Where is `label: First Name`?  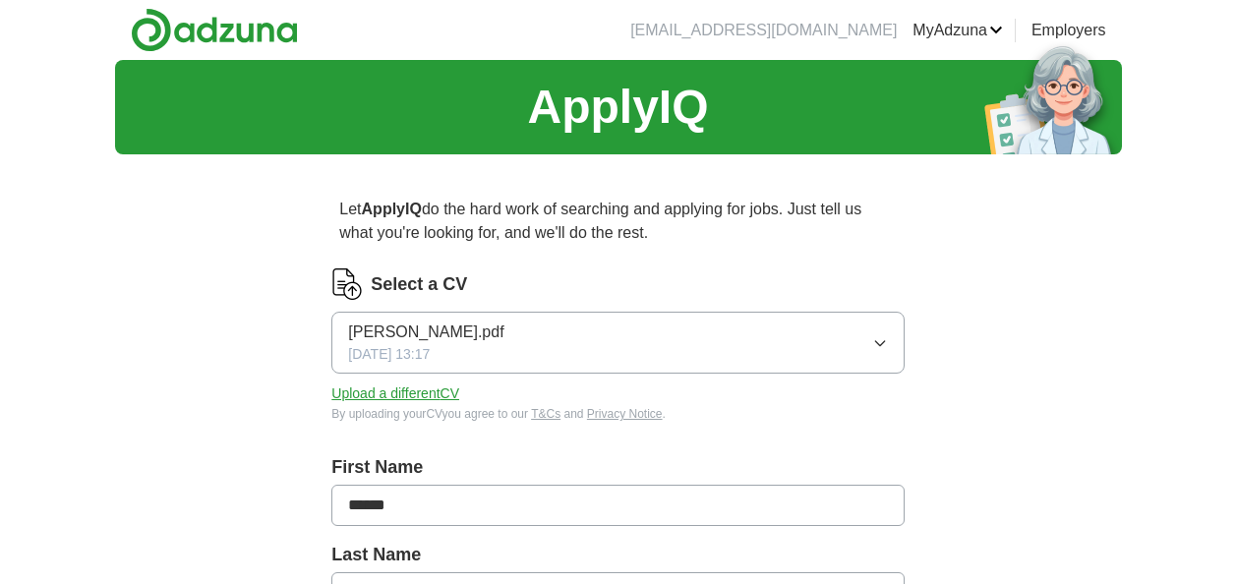
label: First Name is located at coordinates (617, 467).